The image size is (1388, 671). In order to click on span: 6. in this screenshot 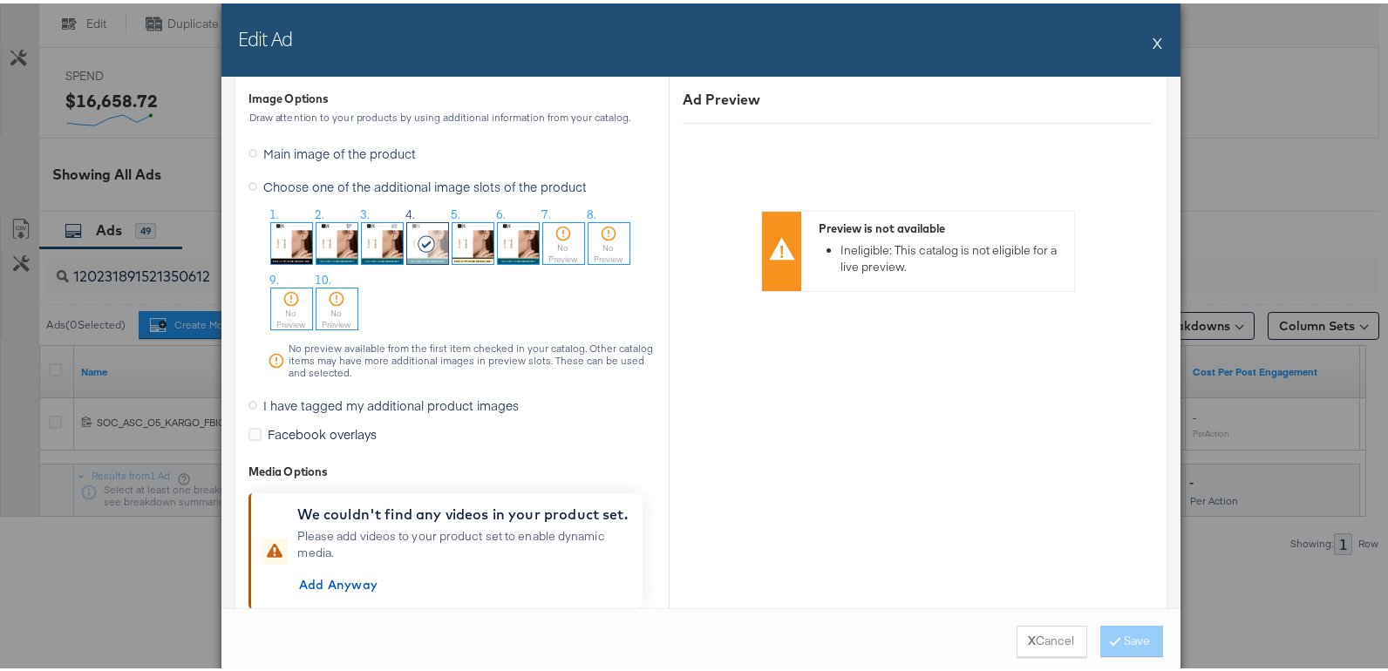, I will do `click(501, 211)`.